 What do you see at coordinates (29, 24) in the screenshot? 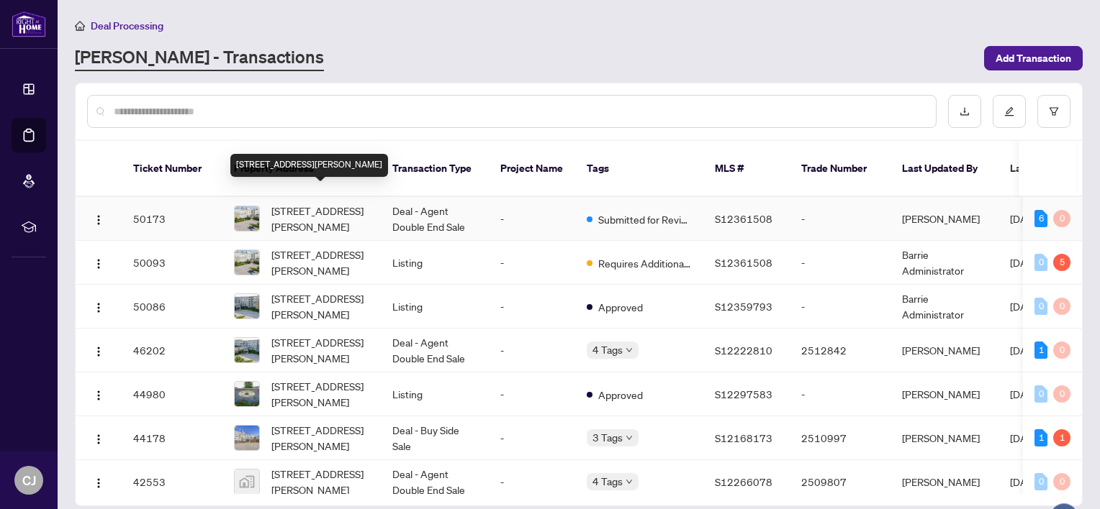
I see `img: logo` at bounding box center [29, 24].